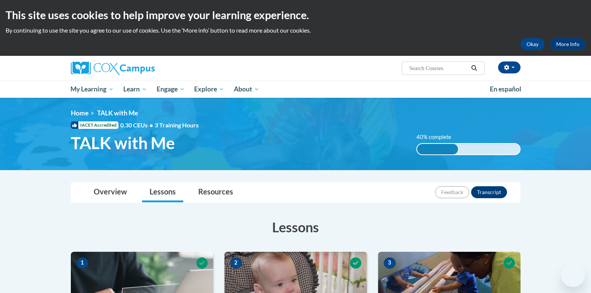 The image size is (591, 293). What do you see at coordinates (509, 67) in the screenshot?
I see `button: Account Settings` at bounding box center [509, 67].